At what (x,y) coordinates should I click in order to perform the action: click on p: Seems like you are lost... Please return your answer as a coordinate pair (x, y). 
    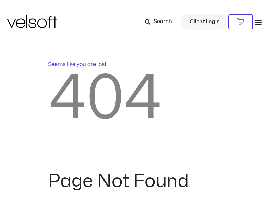
    Looking at the image, I should click on (134, 64).